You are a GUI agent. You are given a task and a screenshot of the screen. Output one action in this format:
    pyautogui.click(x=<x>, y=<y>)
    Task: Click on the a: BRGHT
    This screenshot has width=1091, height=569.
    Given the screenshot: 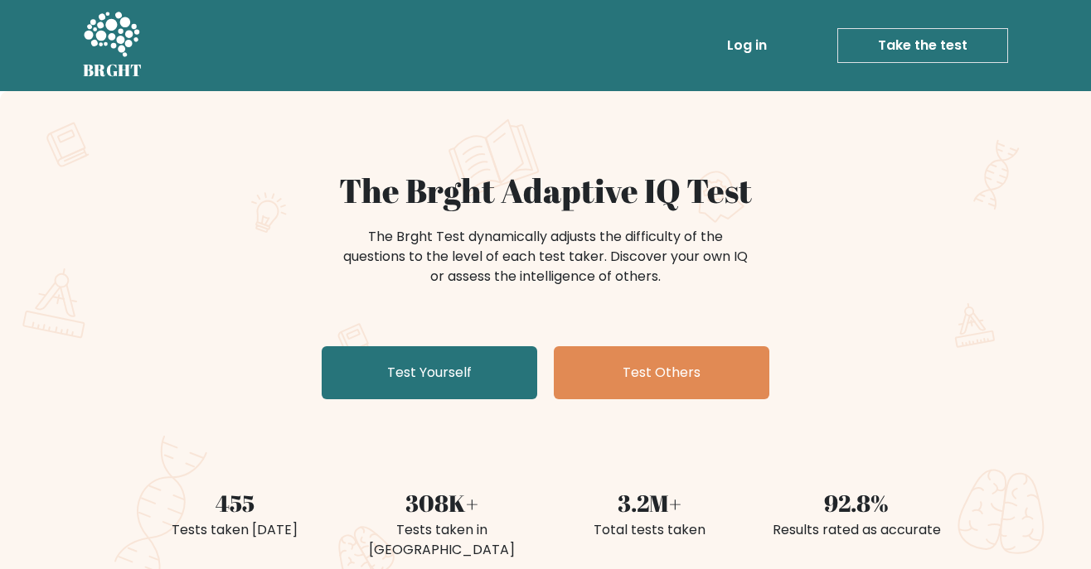 What is the action you would take?
    pyautogui.click(x=113, y=46)
    